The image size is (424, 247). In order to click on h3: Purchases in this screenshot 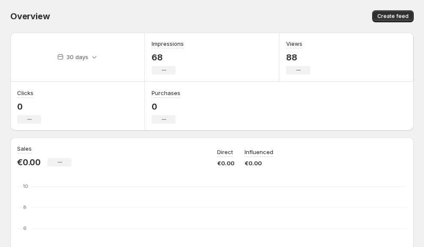, I will do `click(166, 93)`.